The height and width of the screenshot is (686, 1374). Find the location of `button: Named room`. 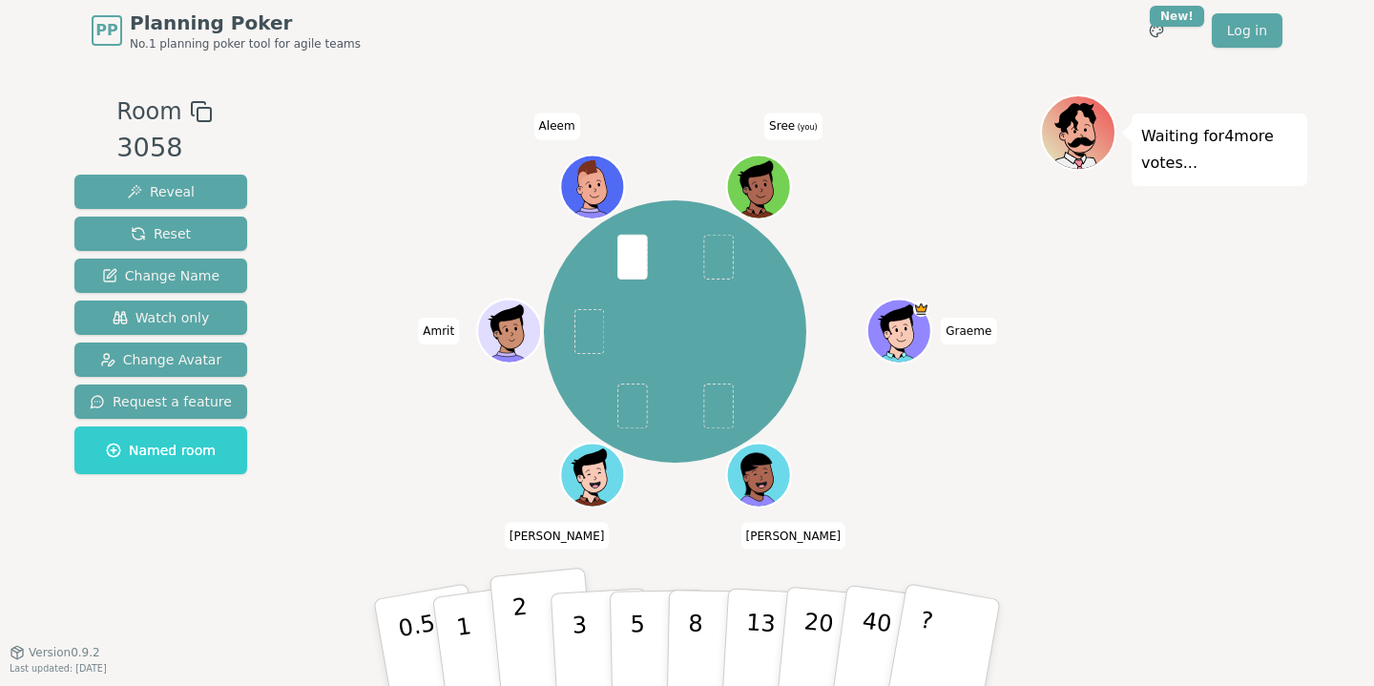

button: Named room is located at coordinates (160, 450).